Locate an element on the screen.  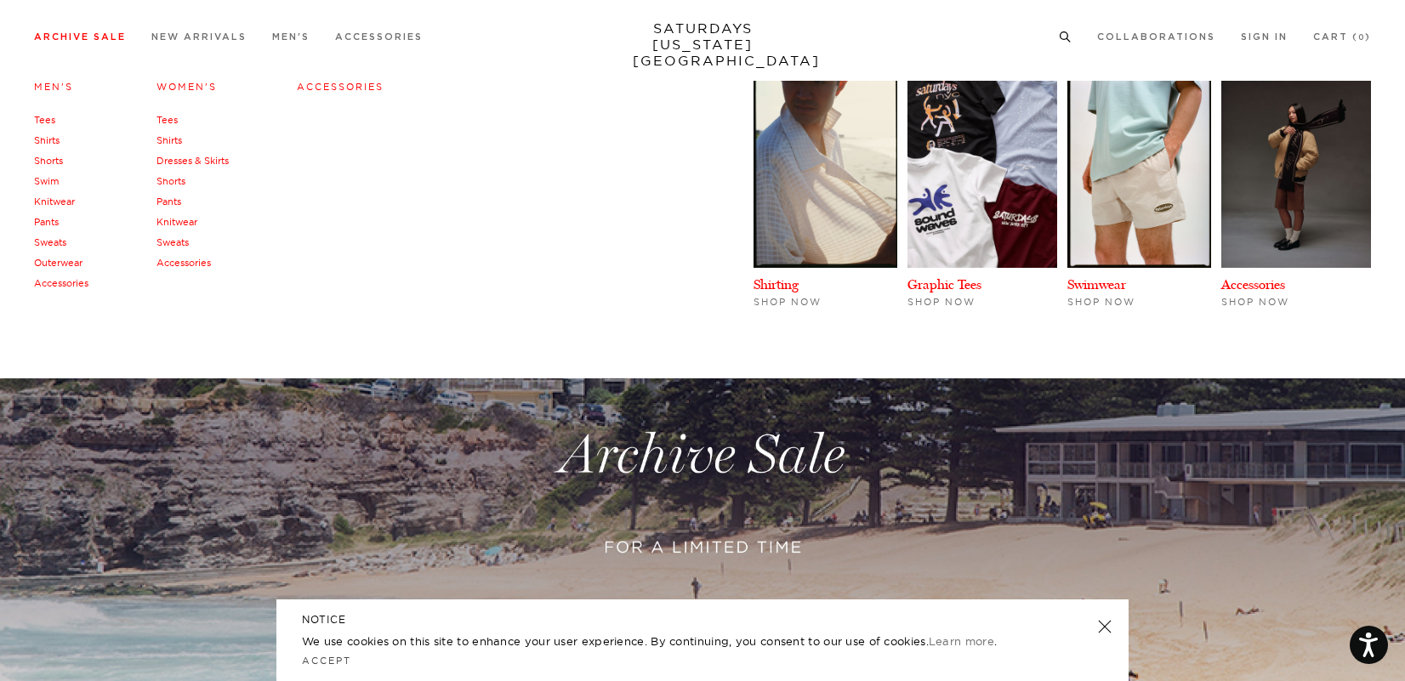
a: Archive Sale is located at coordinates (80, 37).